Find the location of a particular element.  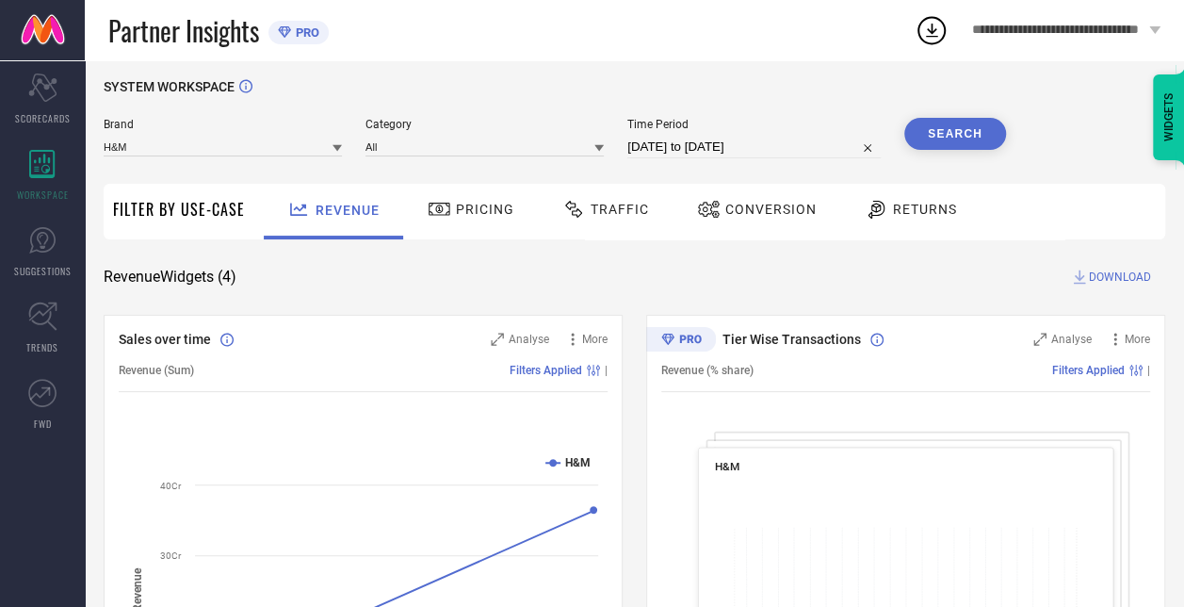

button: Search is located at coordinates (955, 134).